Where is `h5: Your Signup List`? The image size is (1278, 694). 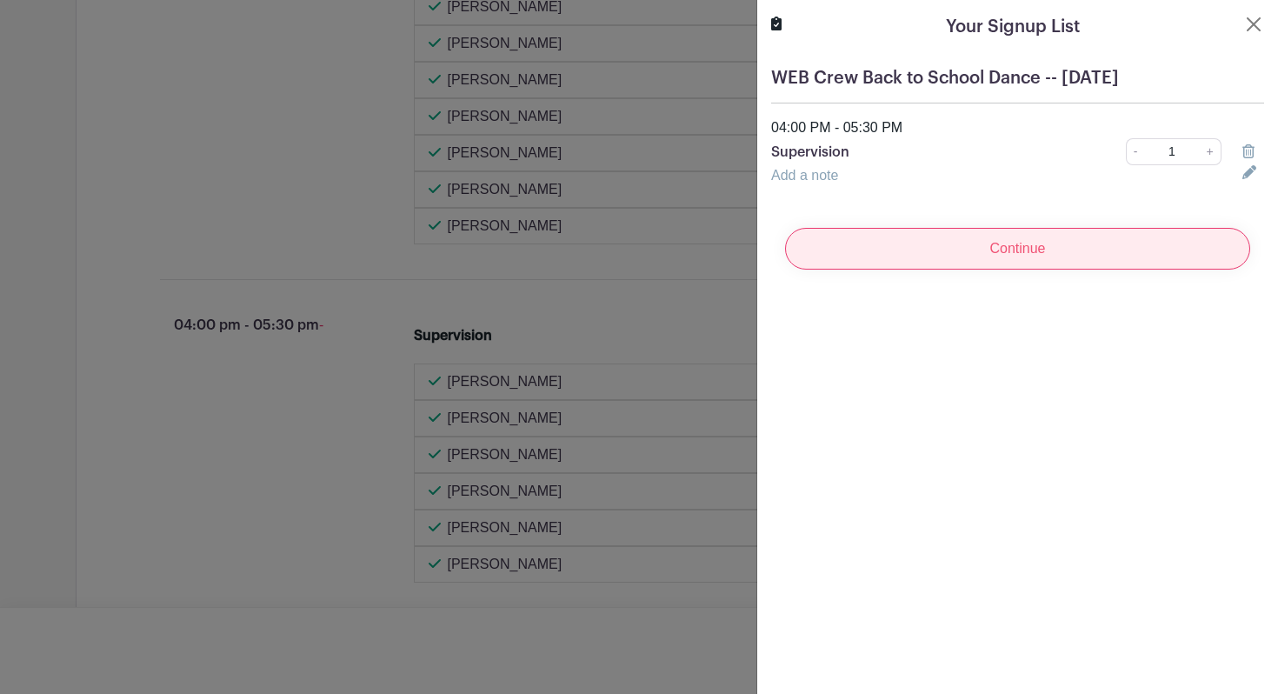
h5: Your Signup List is located at coordinates (1013, 27).